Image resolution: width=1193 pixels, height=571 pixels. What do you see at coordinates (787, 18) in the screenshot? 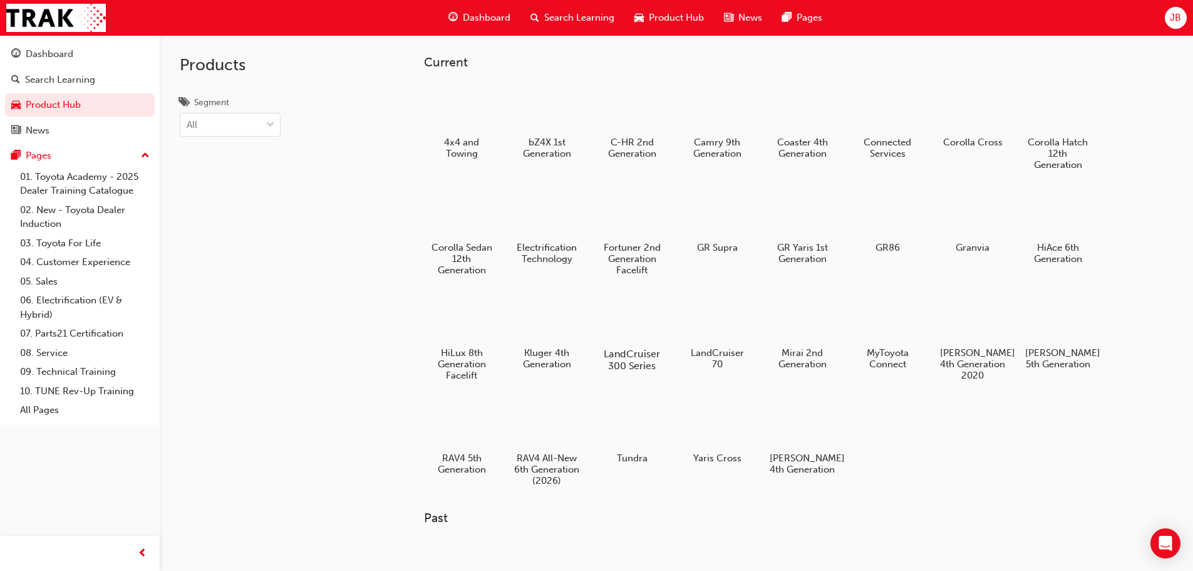
I see `span: pages-icon` at bounding box center [787, 18].